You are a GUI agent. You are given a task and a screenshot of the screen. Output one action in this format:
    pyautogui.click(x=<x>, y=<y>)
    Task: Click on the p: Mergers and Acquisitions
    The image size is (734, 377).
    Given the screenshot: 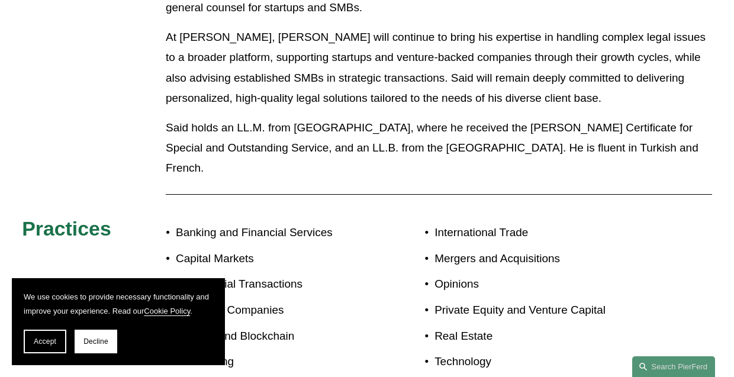 What is the action you would take?
    pyautogui.click(x=545, y=259)
    